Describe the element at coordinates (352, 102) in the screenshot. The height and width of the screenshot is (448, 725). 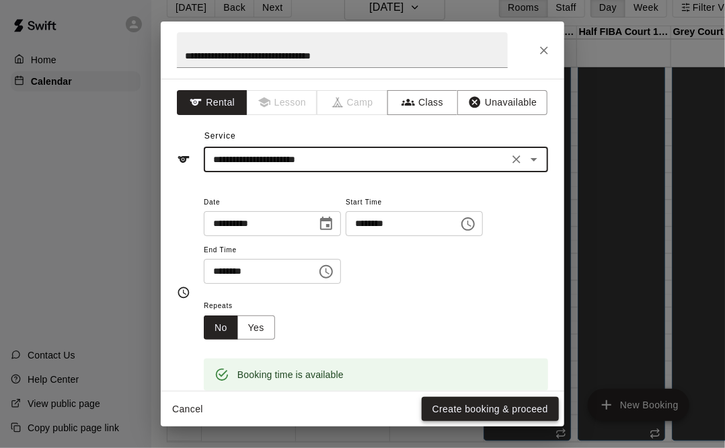
I see `span: Camps can only be created in the Services page` at that location.